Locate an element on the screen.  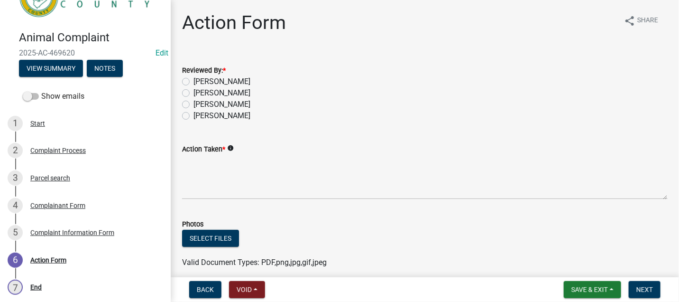
button: Back is located at coordinates (205, 289).